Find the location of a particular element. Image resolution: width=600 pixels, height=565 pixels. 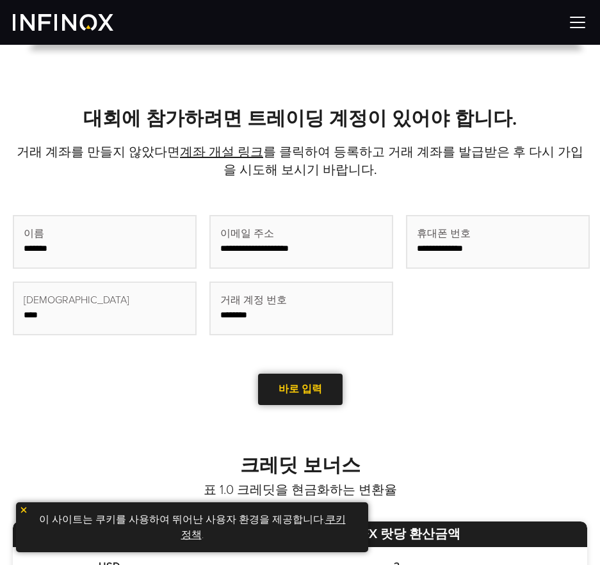

strong: 크레딧 보너스 is located at coordinates (300, 465).